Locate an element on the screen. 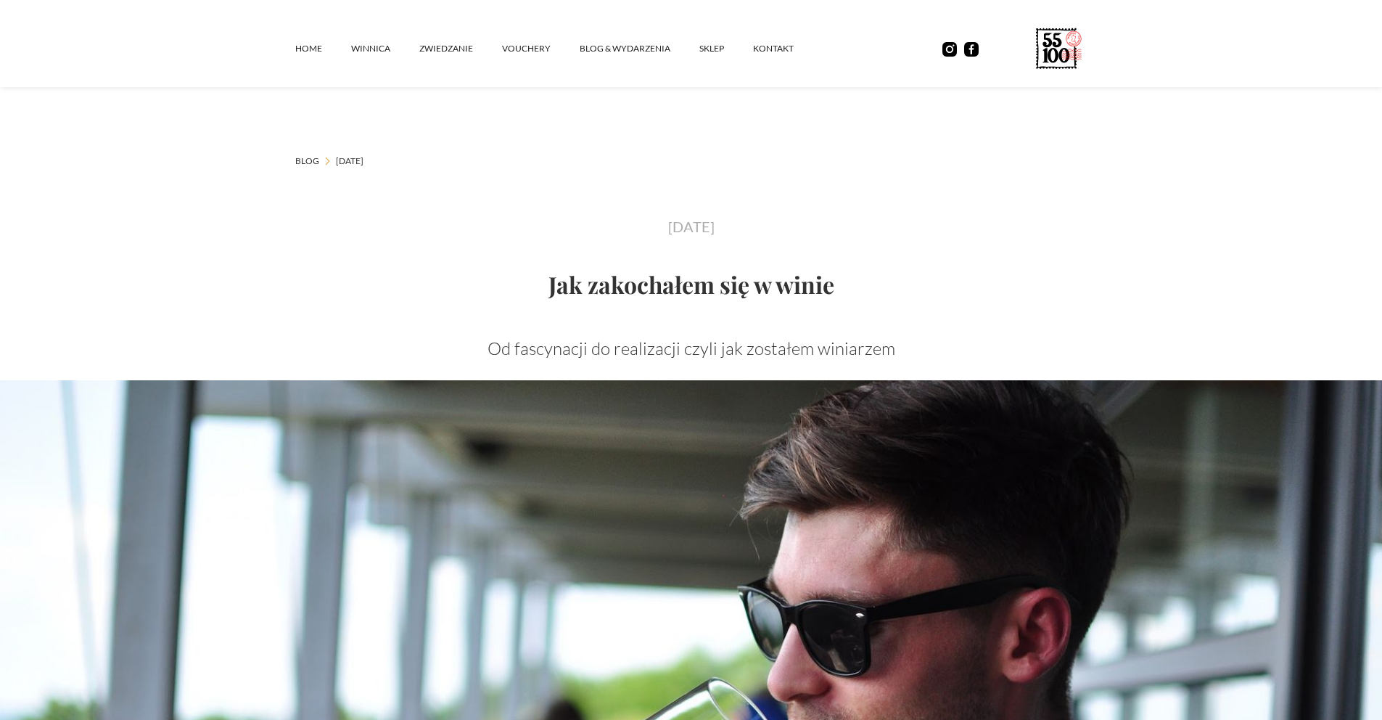 Image resolution: width=1382 pixels, height=720 pixels. a: Blog is located at coordinates (307, 161).